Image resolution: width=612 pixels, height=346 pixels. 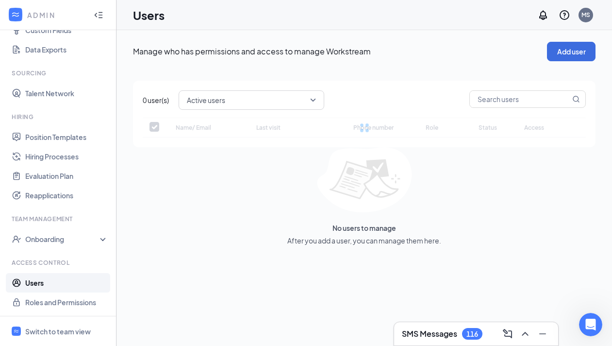 What do you see at coordinates (508, 334) in the screenshot?
I see `button: ComposeMessage` at bounding box center [508, 334].